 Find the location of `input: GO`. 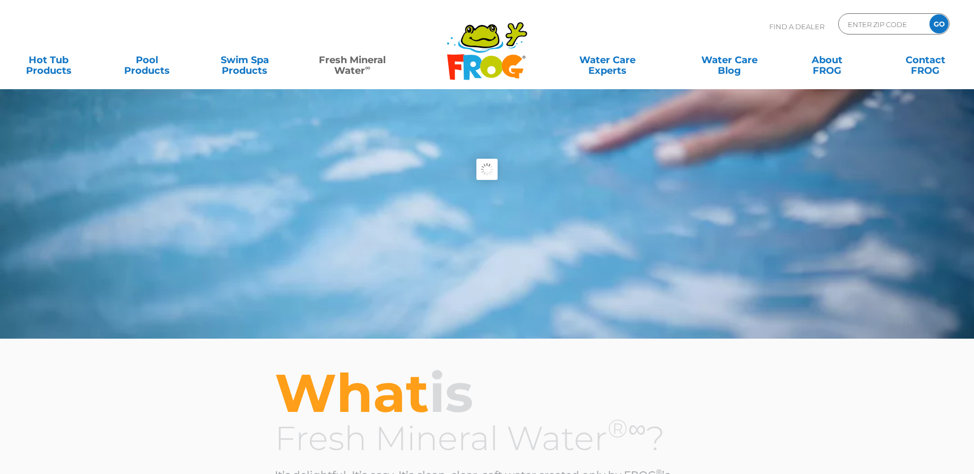

input: GO is located at coordinates (939, 24).